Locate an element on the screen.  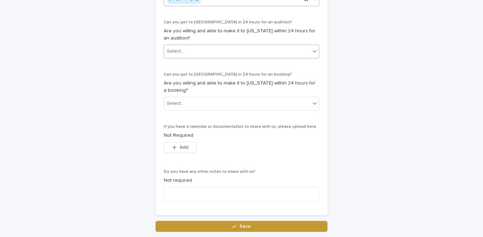
span: Add is located at coordinates (184, 147).